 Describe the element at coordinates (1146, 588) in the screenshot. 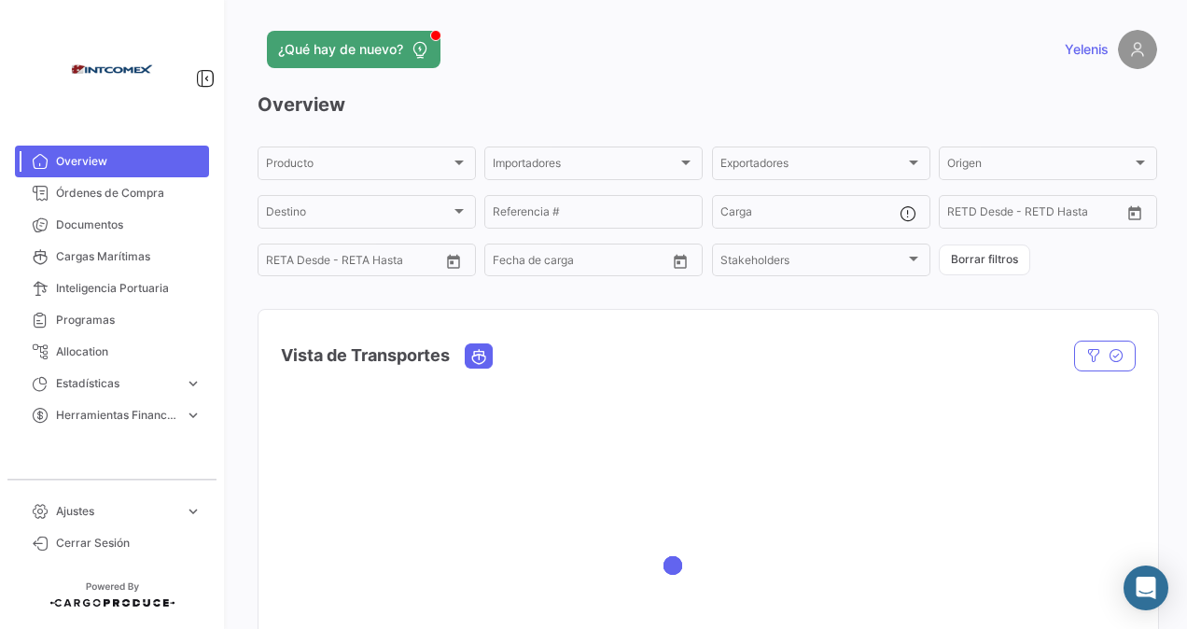

I see `div: Abrir Intercom Messenger` at that location.